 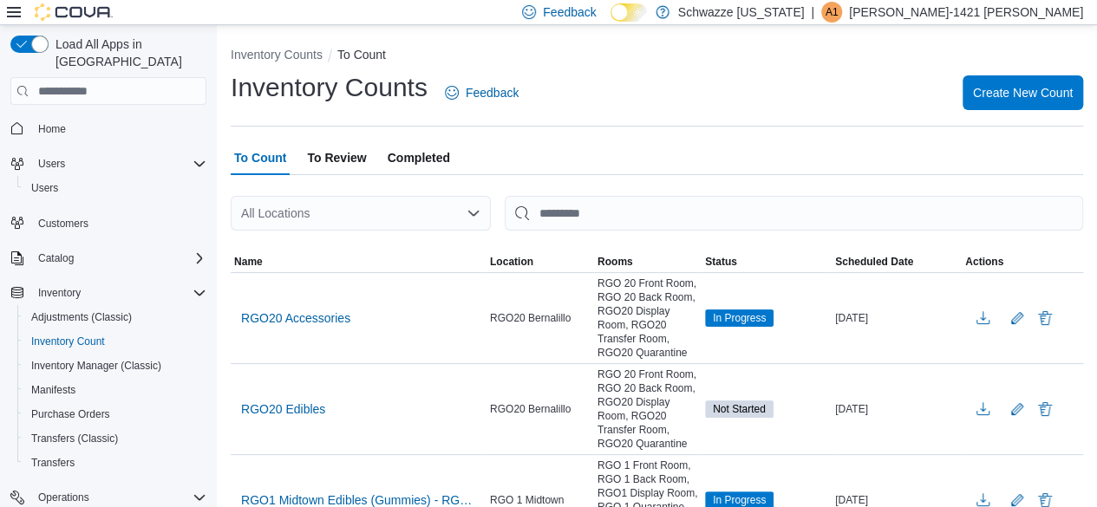 I want to click on button: Inventory Manager (Classic), so click(x=115, y=366).